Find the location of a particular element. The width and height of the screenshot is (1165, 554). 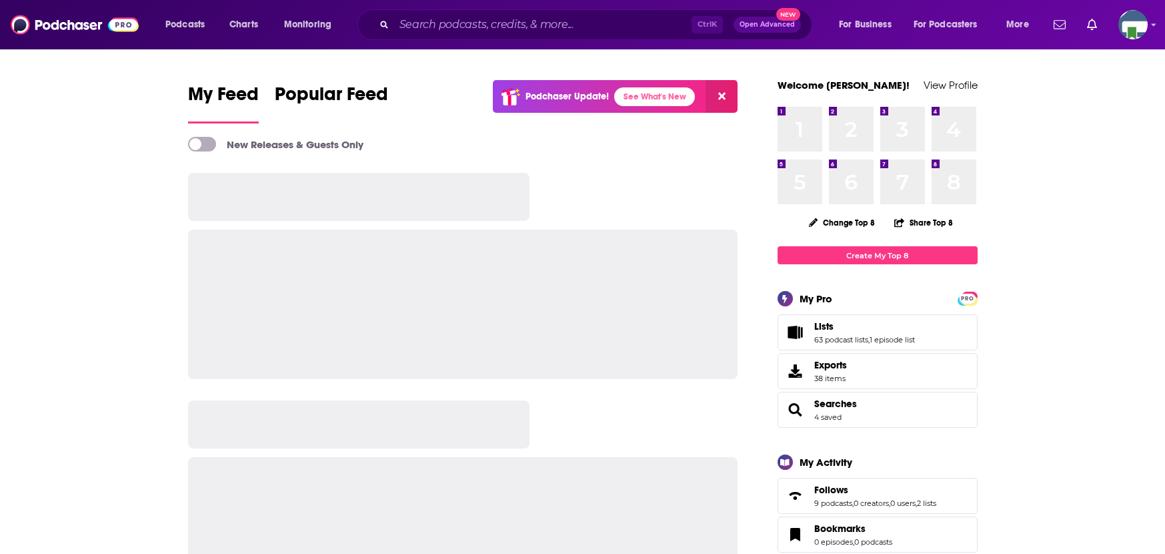

button: Open AdvancedNew is located at coordinates (767, 25).